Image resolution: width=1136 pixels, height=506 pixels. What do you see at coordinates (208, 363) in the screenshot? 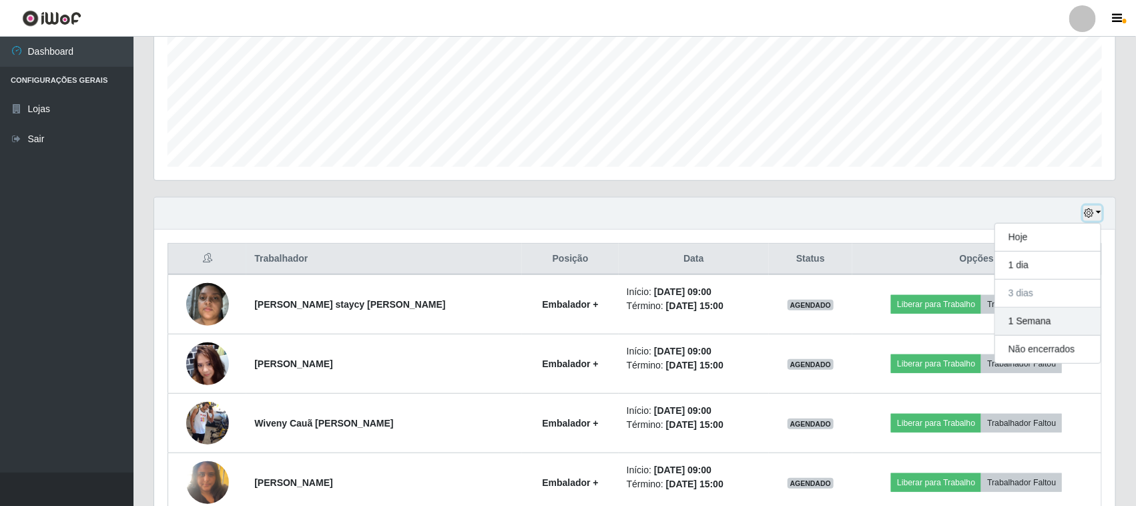
I see `img: 1755099981522.jpeg` at bounding box center [208, 363].